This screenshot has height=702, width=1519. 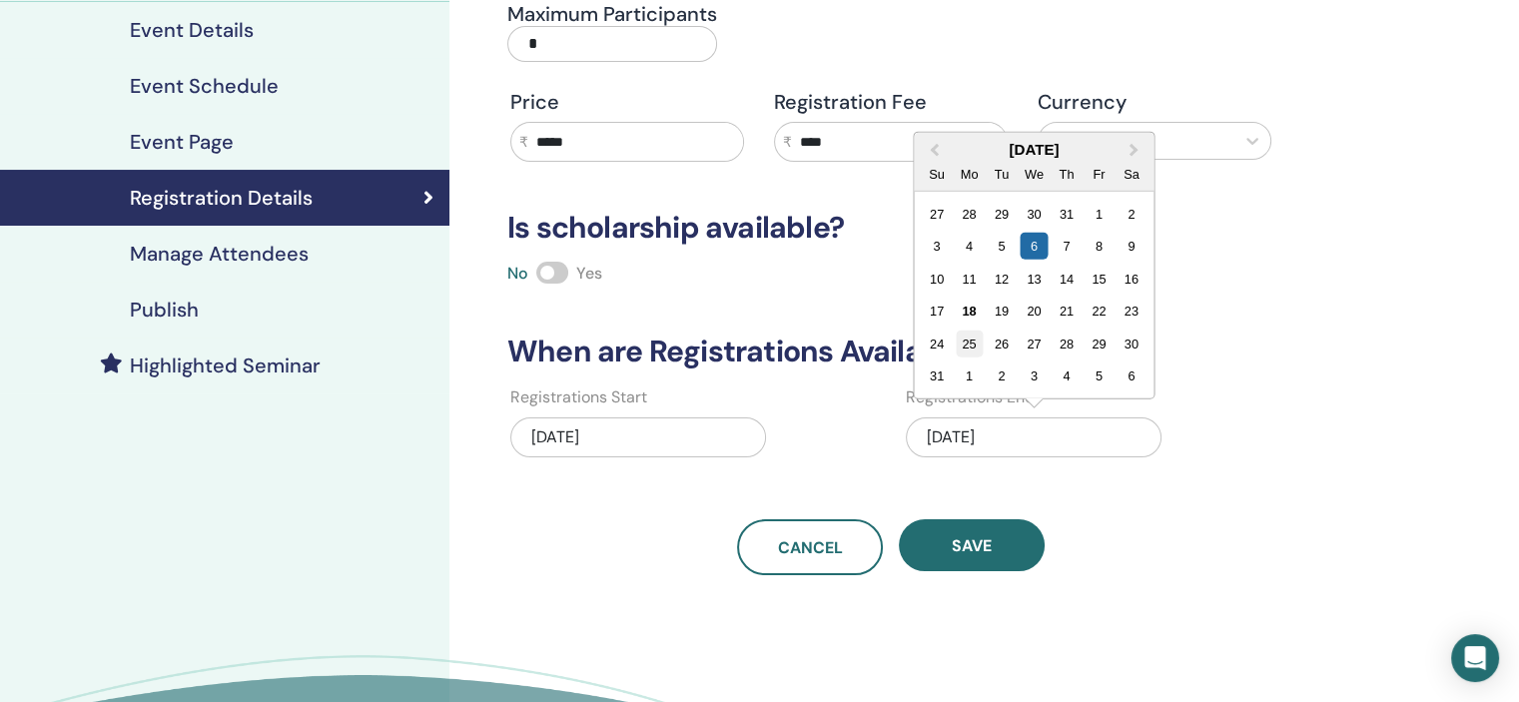 I want to click on div: Choose Thursday, July 31st, 2025, so click(x=1066, y=213).